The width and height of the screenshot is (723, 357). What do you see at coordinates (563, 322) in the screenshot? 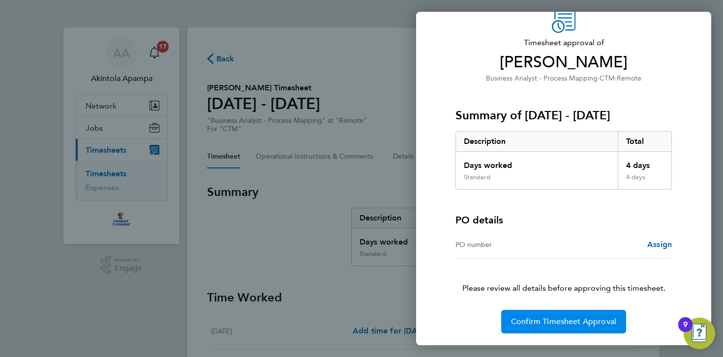
I see `button: Confirm Timesheet Approval` at bounding box center [563, 322].